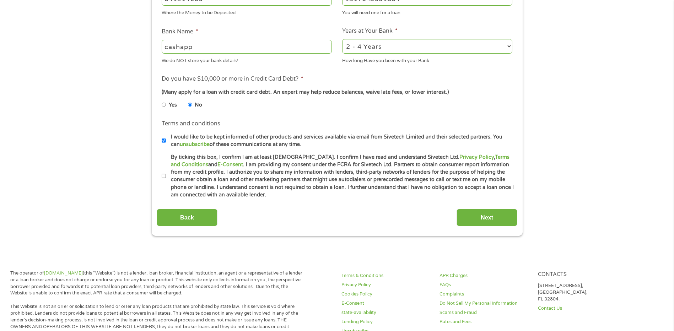  What do you see at coordinates (173, 105) in the screenshot?
I see `label: Yes` at bounding box center [173, 105].